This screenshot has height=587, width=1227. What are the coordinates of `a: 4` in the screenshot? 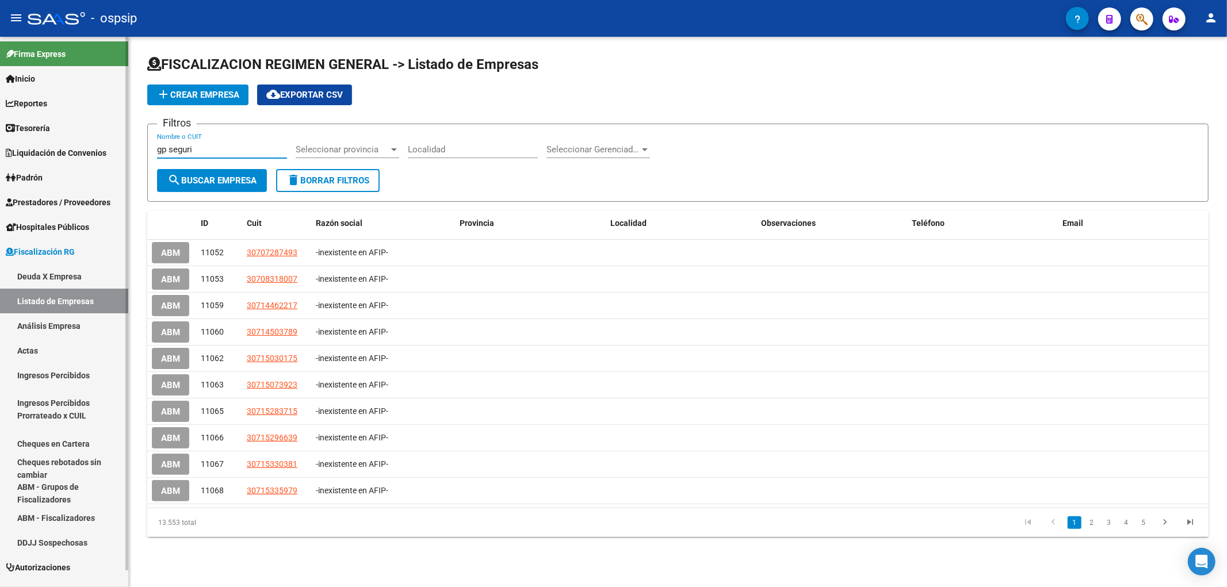 It's located at (1126, 523).